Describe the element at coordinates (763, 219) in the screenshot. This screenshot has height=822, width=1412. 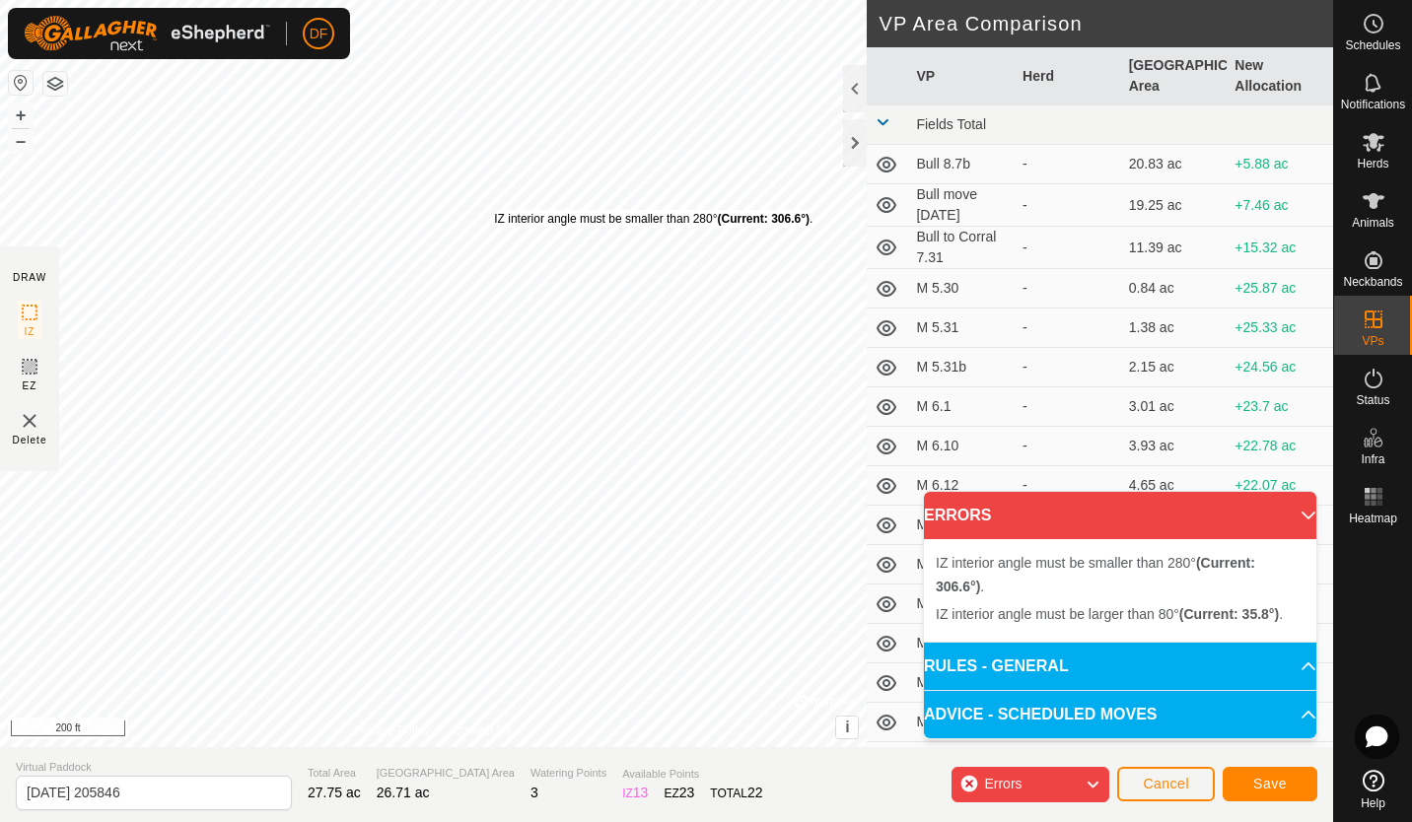
I see `b: (Current: 306.6°)` at that location.